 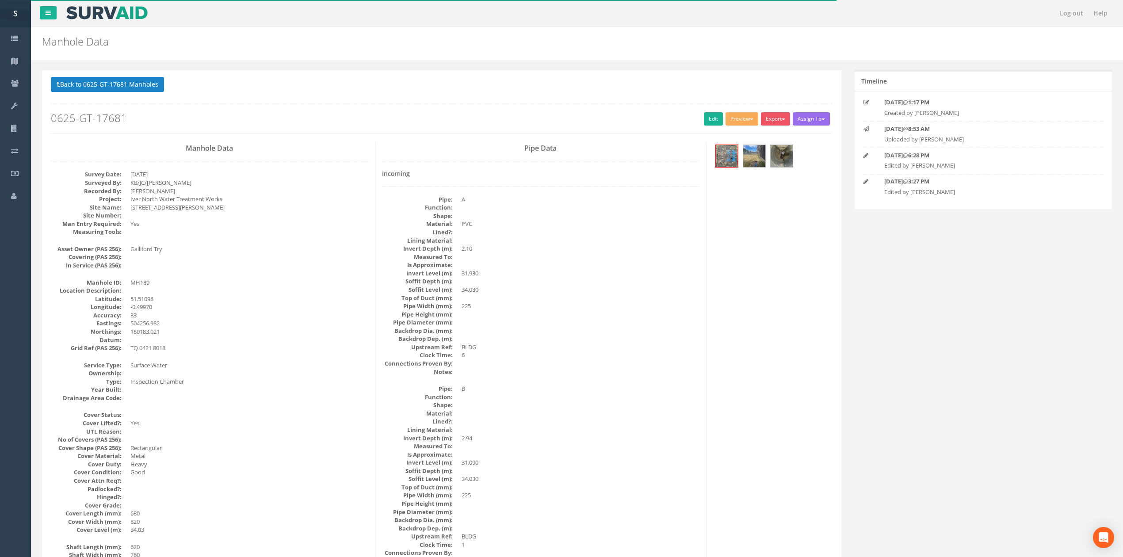 I want to click on dd: Heavy, so click(x=249, y=464).